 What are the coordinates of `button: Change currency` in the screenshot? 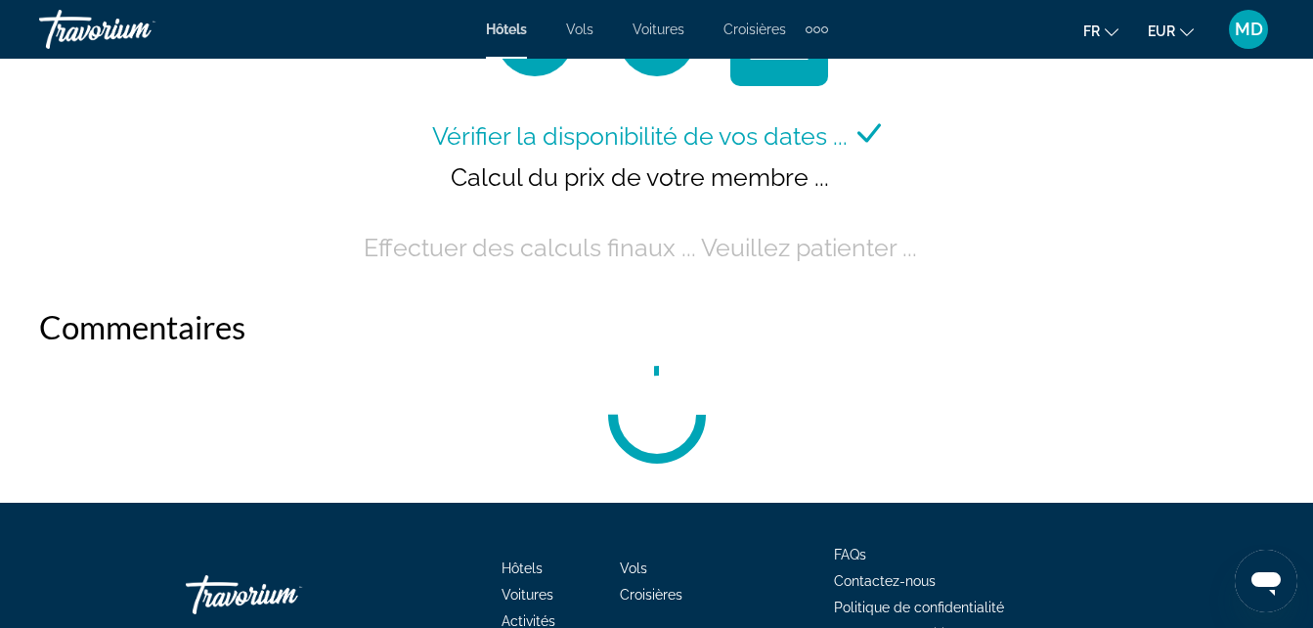 It's located at (1171, 30).